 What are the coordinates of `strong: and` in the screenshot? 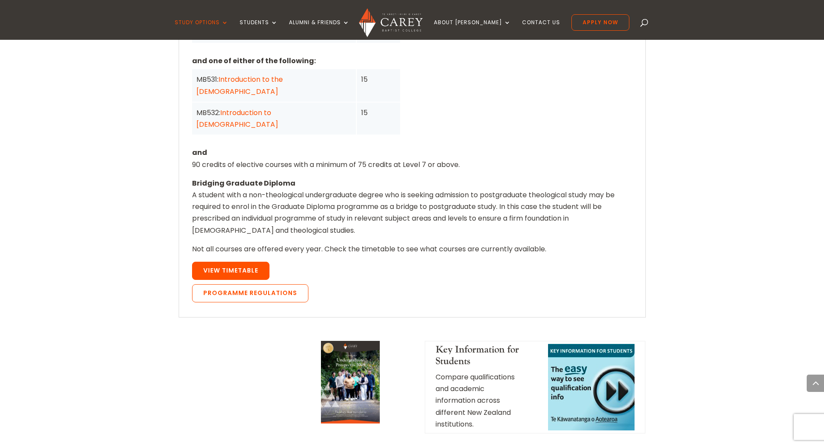 It's located at (199, 152).